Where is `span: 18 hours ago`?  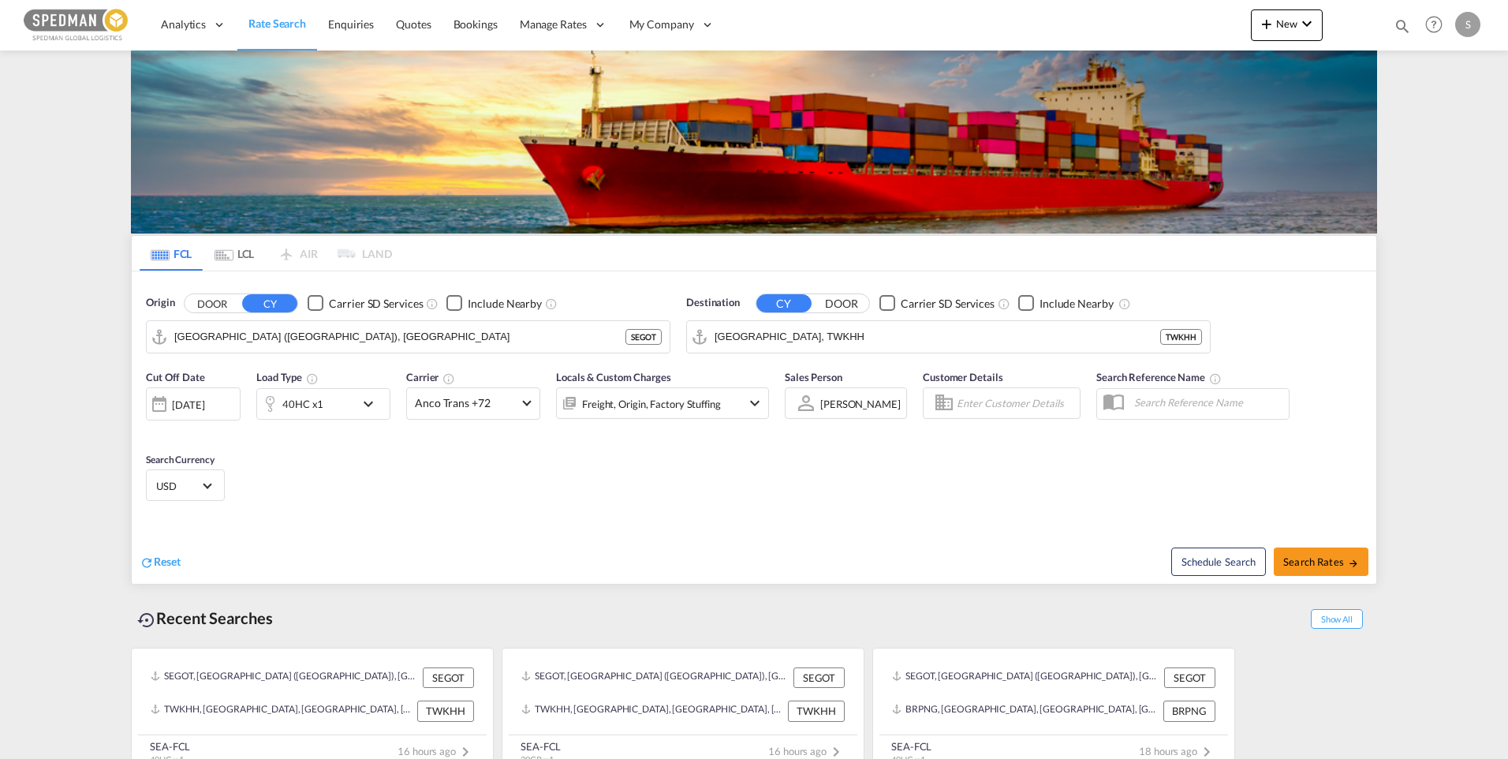 span: 18 hours ago is located at coordinates (1178, 751).